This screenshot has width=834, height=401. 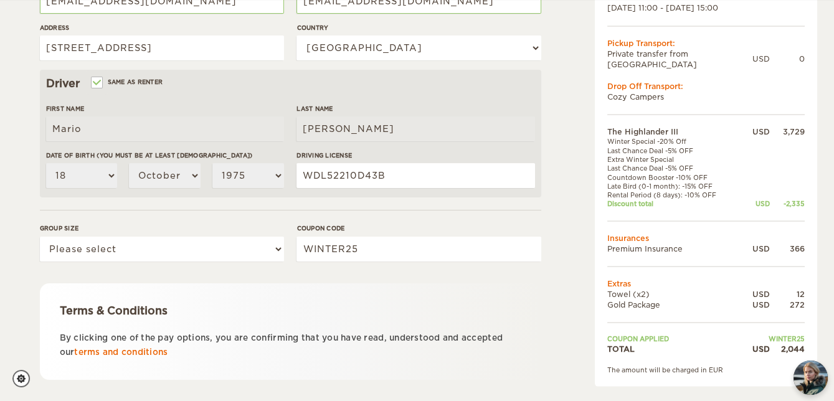 I want to click on label: Same as renter, so click(x=128, y=82).